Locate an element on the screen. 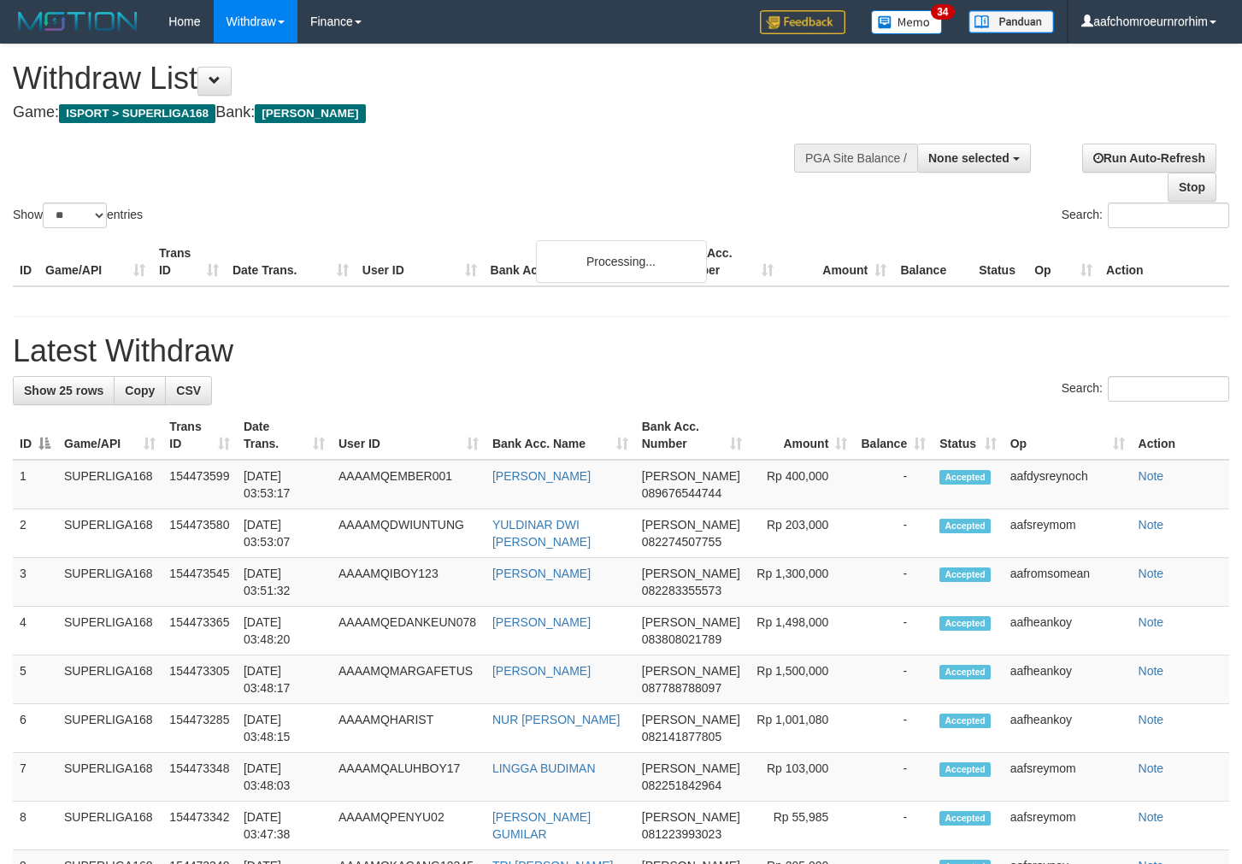 This screenshot has height=864, width=1242. th: User ID: activate to sort column ascending is located at coordinates (409, 435).